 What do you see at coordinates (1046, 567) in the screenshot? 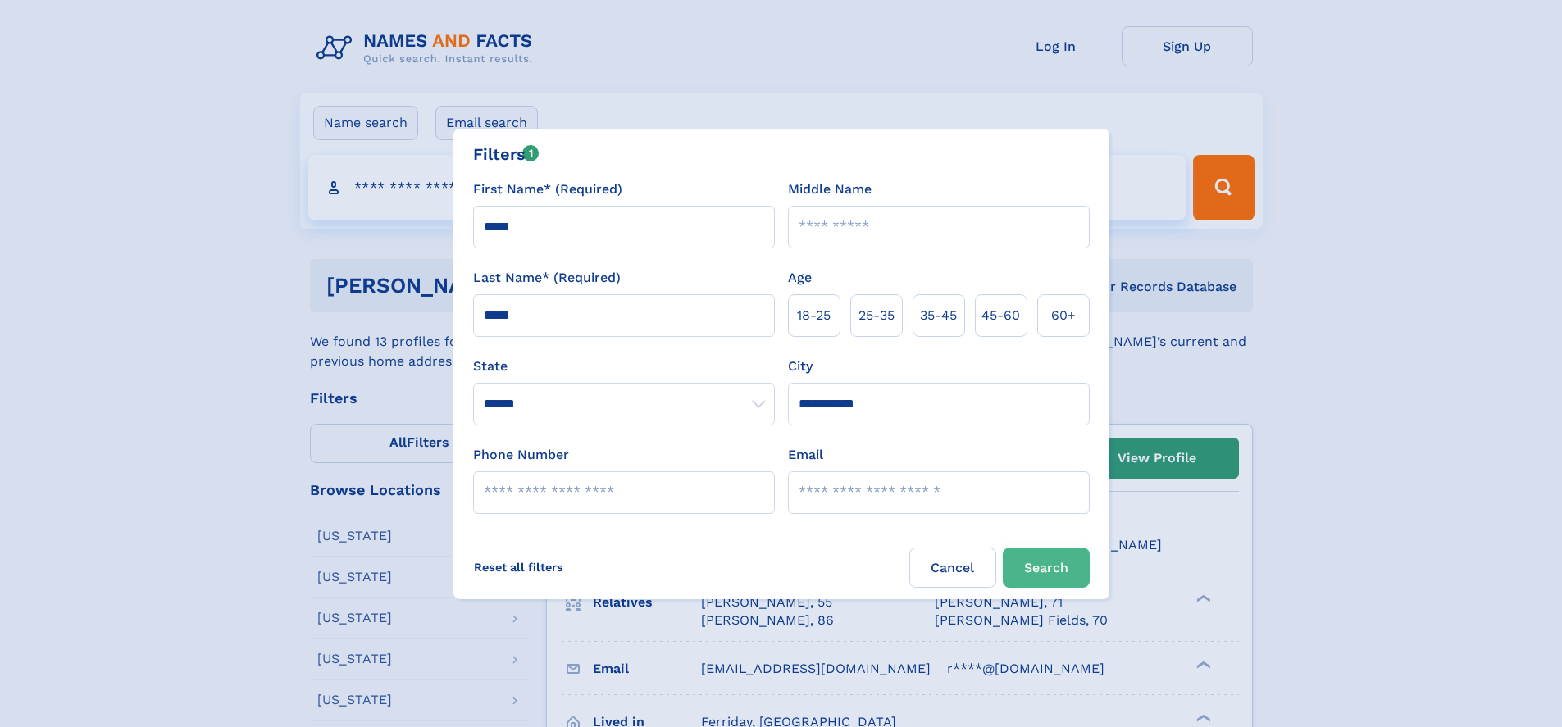
I see `button: Search` at bounding box center [1046, 567].